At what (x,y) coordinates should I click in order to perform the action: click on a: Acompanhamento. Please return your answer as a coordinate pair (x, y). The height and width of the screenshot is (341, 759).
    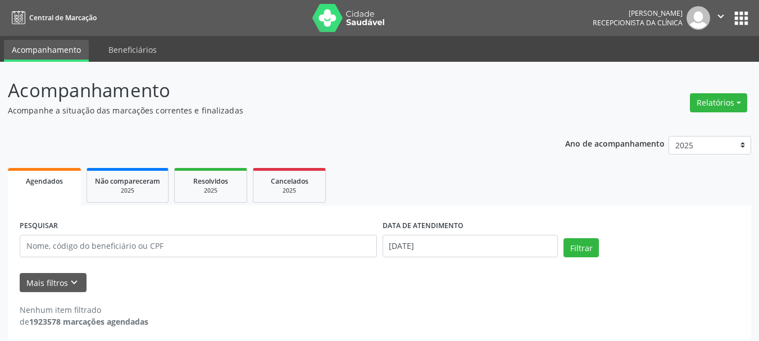
    Looking at the image, I should click on (46, 51).